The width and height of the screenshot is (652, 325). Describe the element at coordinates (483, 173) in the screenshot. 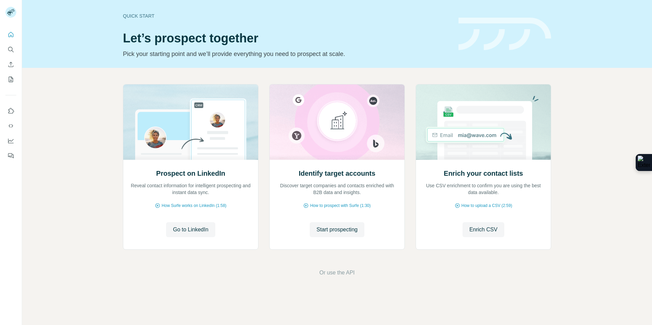

I see `h2: Enrich your contact lists` at that location.